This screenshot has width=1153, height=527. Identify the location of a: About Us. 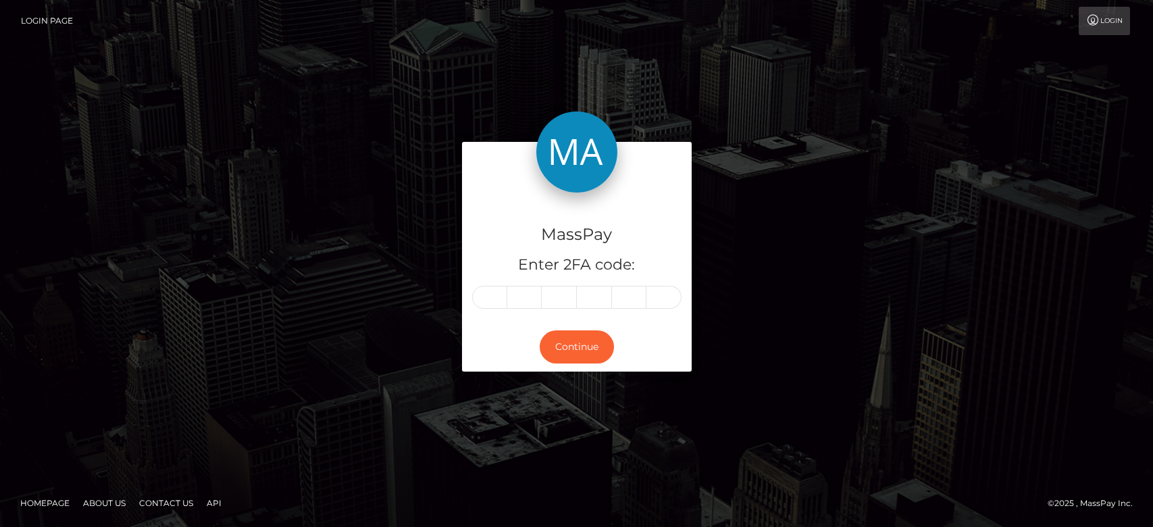
(104, 503).